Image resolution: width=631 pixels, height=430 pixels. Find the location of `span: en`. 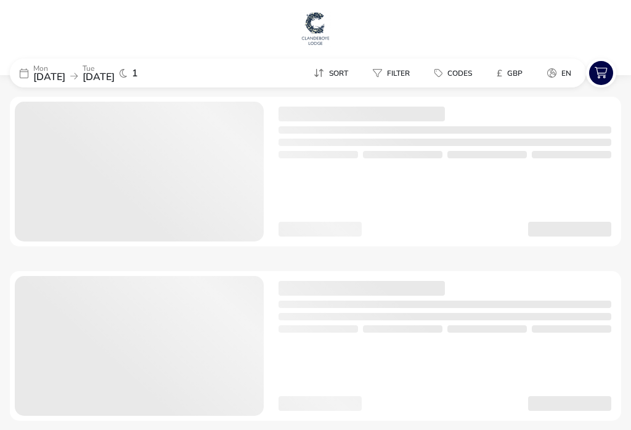

span: en is located at coordinates (566, 73).